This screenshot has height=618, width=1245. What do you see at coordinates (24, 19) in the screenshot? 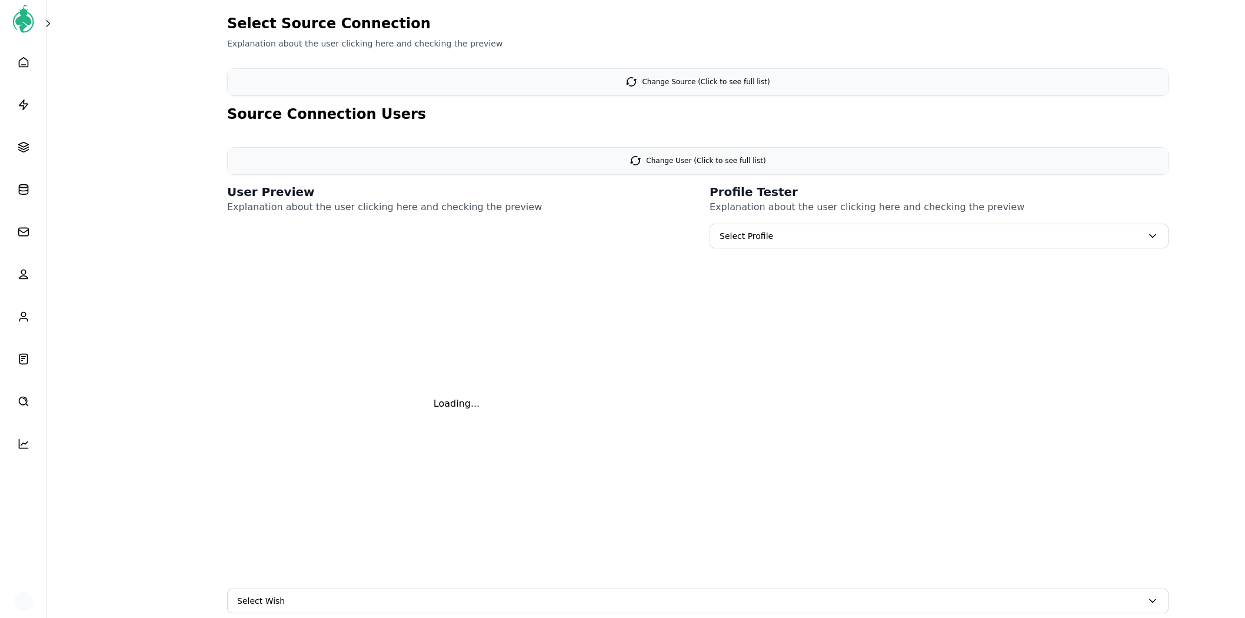
I see `img: AccessGenie Logo` at bounding box center [24, 19].